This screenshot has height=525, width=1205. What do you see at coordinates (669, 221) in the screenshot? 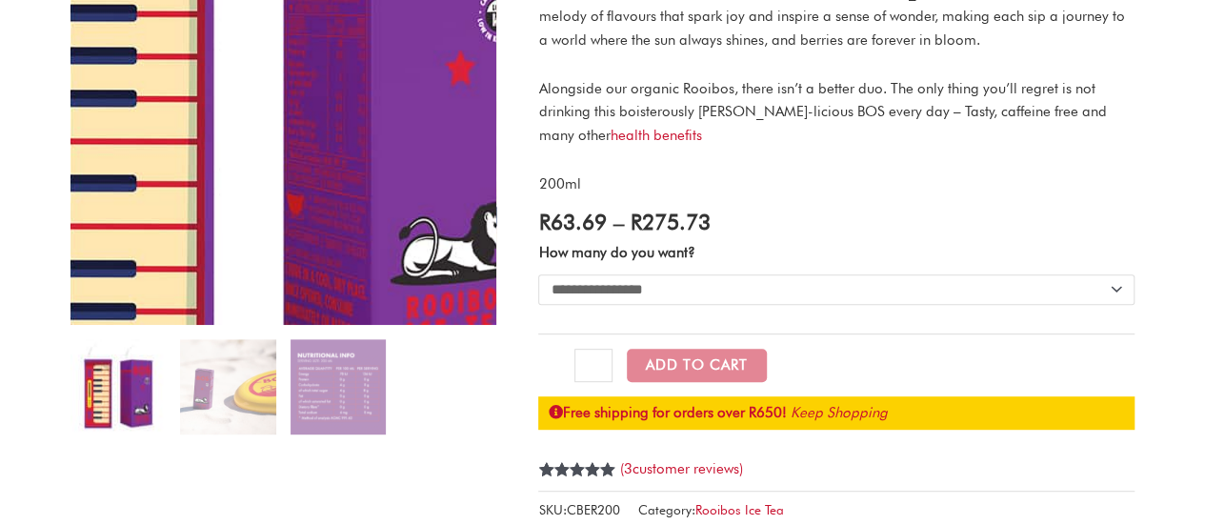
I see `bdi: 275.73` at bounding box center [669, 221].